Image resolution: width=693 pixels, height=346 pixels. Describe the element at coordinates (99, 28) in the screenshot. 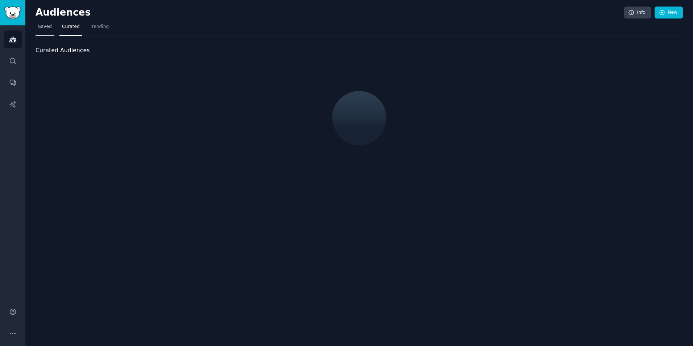

I see `a: Trending` at that location.